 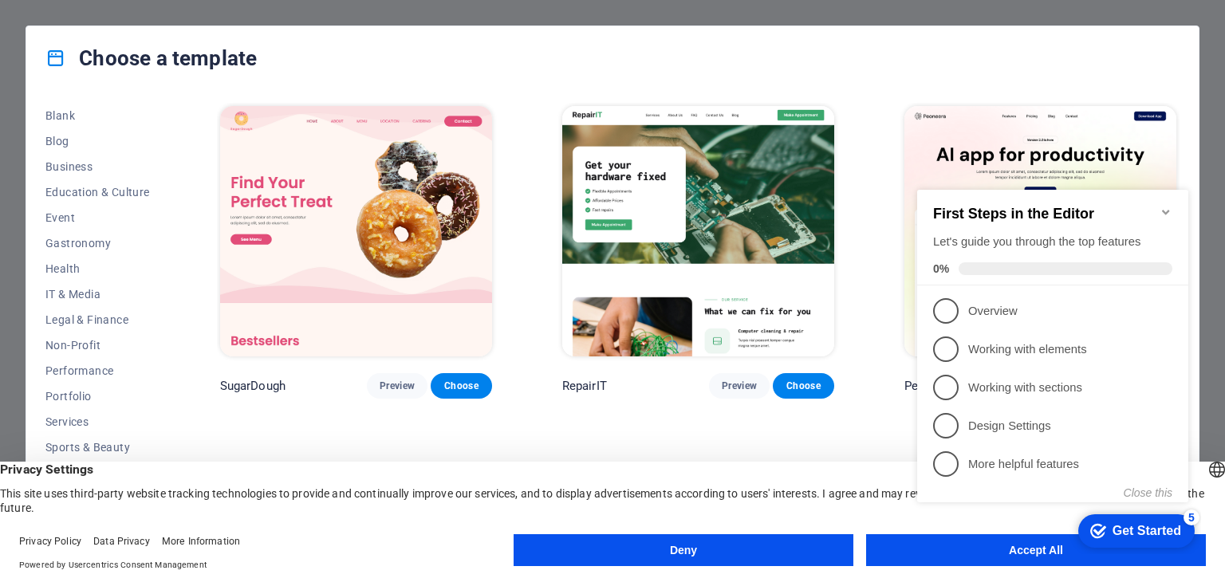 I want to click on div: Minimize checklist, so click(x=255, y=46).